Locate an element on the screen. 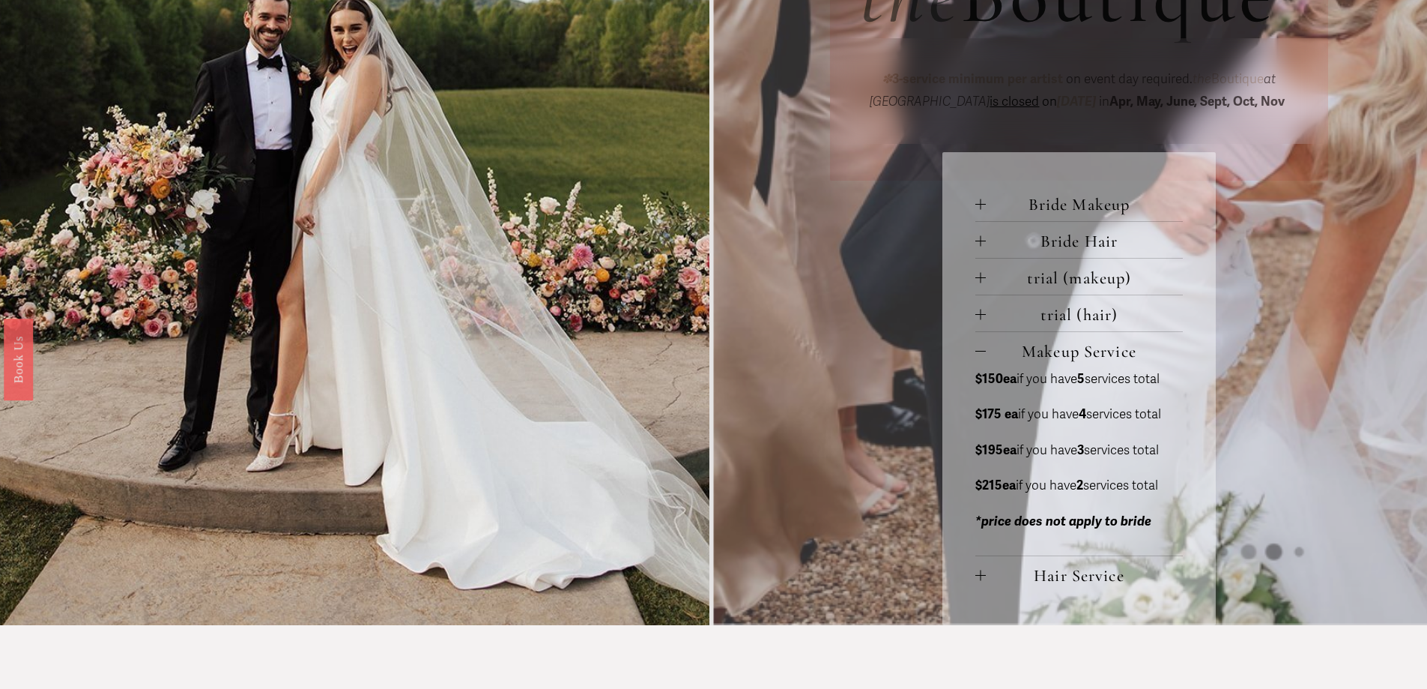 The width and height of the screenshot is (1427, 689). p: on is located at coordinates (1079, 91).